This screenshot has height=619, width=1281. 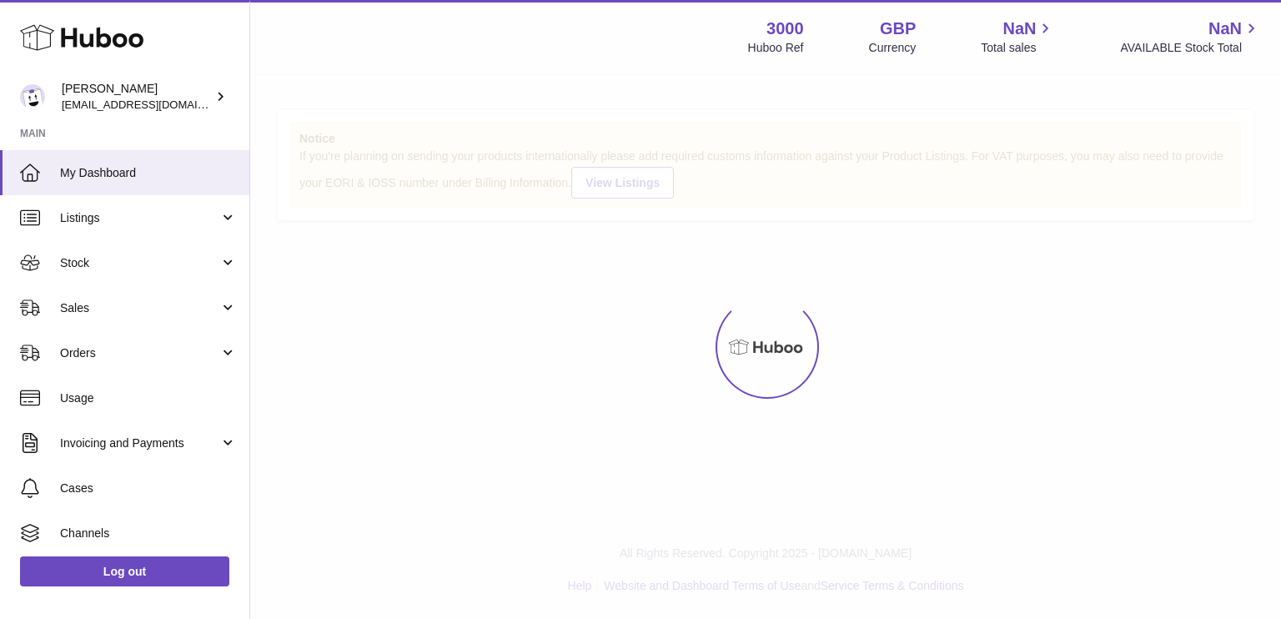 What do you see at coordinates (1018, 37) in the screenshot?
I see `a: NaN Total sales` at bounding box center [1018, 37].